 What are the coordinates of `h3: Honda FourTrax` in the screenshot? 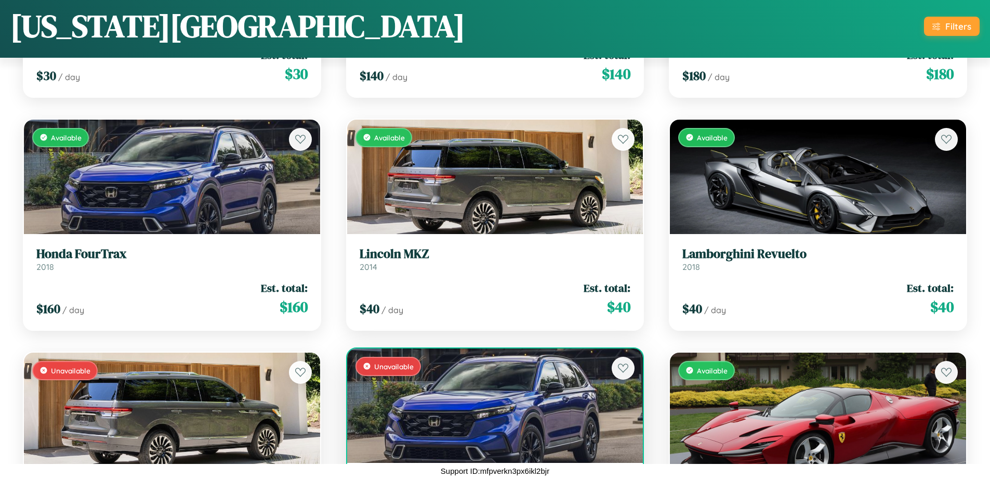 It's located at (172, 254).